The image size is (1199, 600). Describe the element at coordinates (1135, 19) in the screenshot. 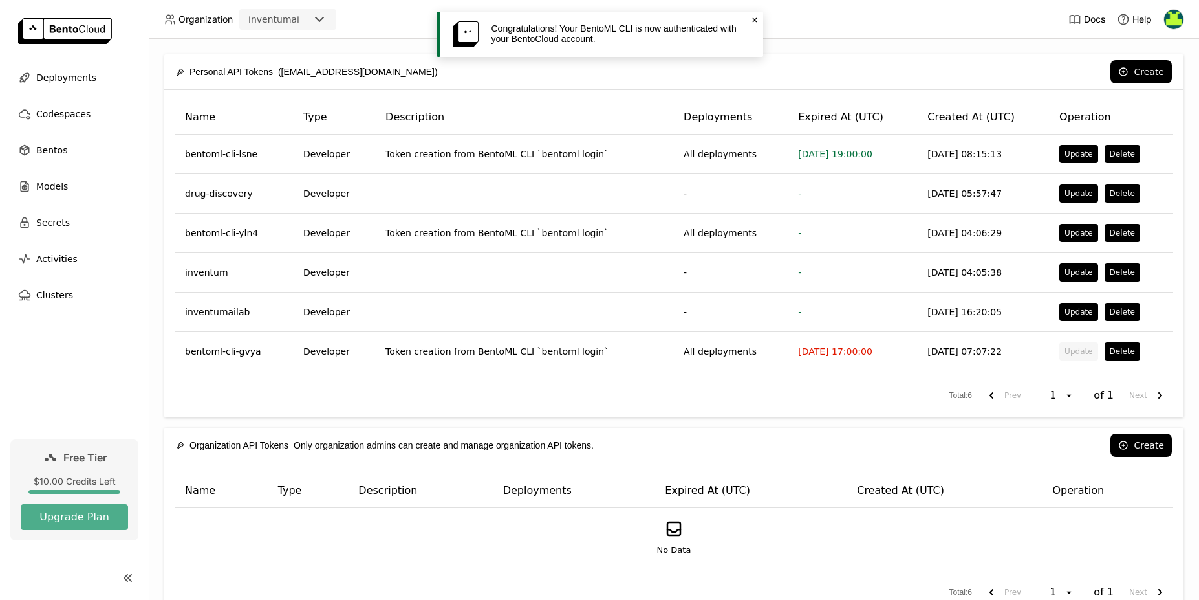

I see `div: Help` at that location.